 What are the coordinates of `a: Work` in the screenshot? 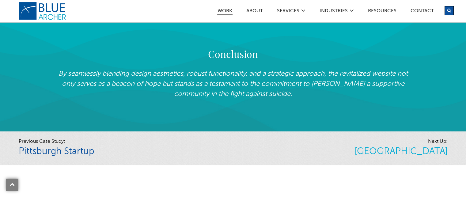 It's located at (225, 12).